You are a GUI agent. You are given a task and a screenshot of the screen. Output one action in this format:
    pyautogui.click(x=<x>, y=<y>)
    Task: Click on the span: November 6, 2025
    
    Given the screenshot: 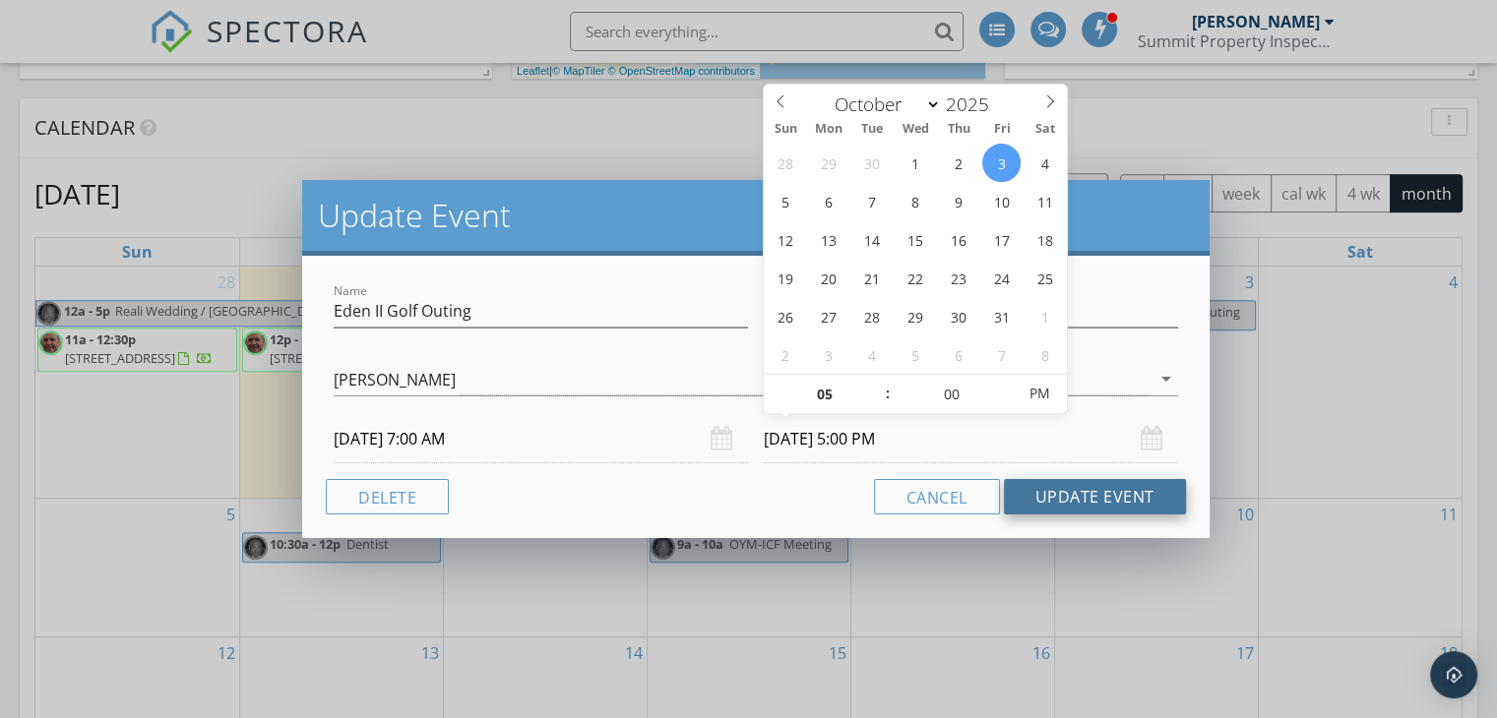 What is the action you would take?
    pyautogui.click(x=957, y=354)
    